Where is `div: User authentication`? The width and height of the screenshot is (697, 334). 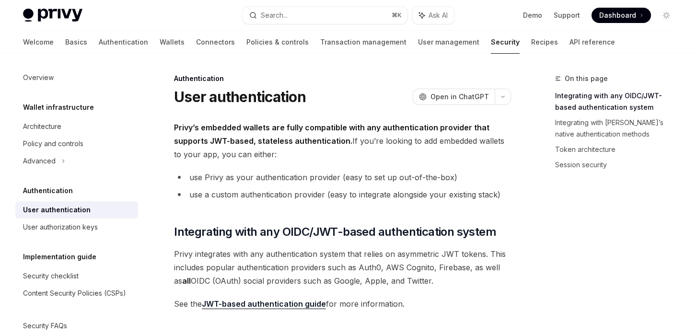 div: User authentication is located at coordinates (57, 210).